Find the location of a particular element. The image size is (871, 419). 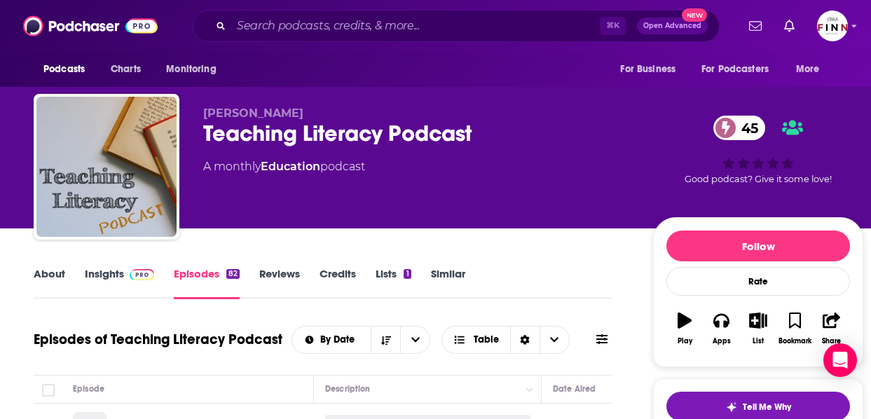

a: Education is located at coordinates (290, 166).